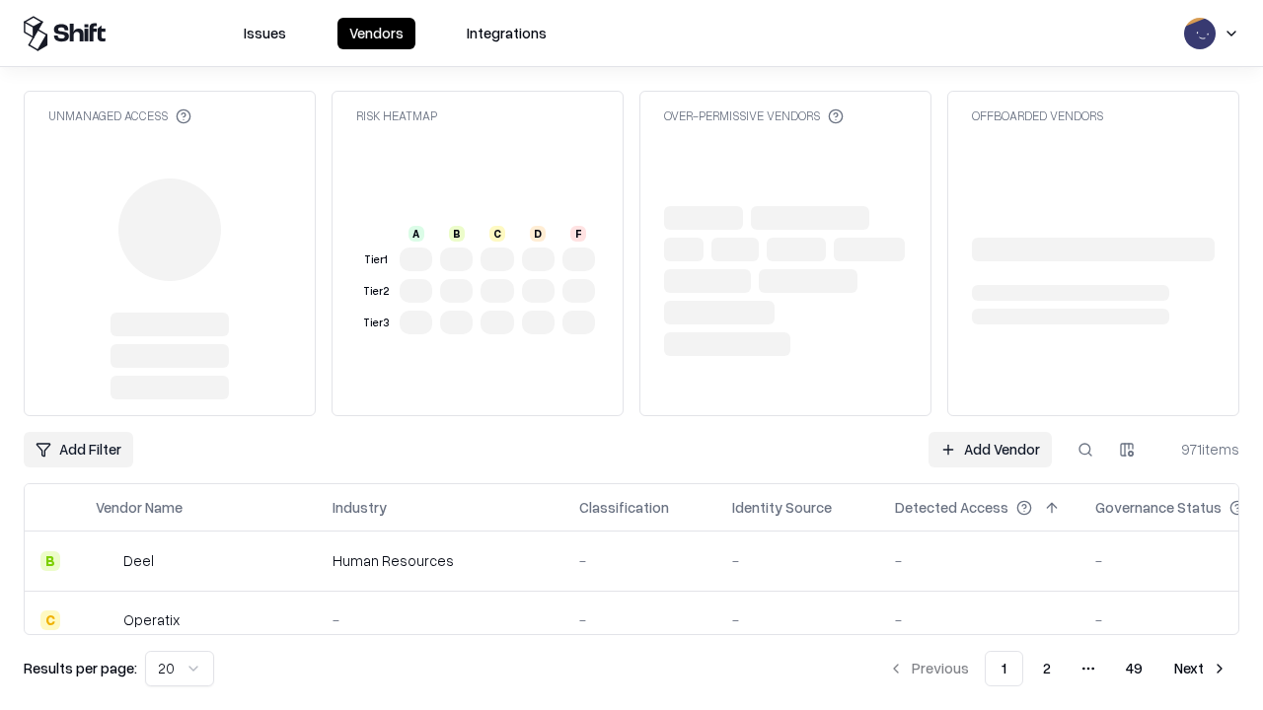 The height and width of the screenshot is (710, 1263). I want to click on div: 971 items, so click(1200, 449).